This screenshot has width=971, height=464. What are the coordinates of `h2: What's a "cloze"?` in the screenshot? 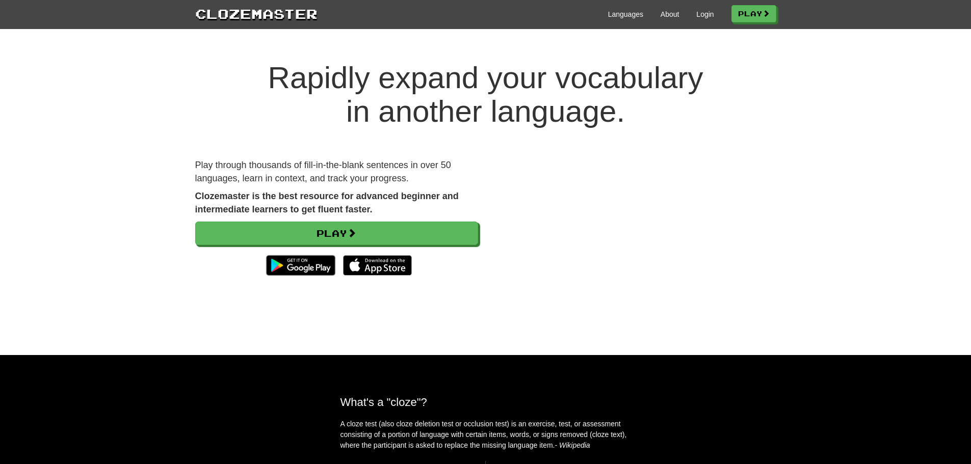 It's located at (486, 402).